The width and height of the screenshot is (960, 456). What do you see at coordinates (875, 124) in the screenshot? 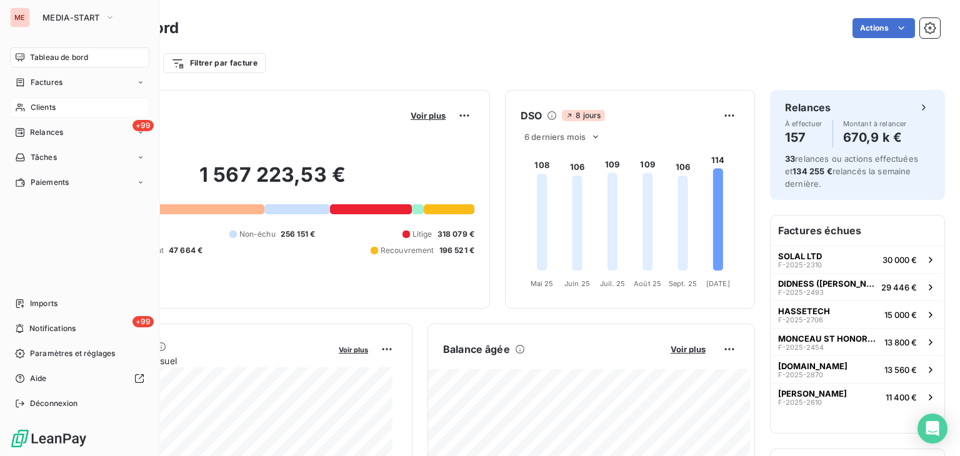
I see `span: Montant à relancer` at bounding box center [875, 124].